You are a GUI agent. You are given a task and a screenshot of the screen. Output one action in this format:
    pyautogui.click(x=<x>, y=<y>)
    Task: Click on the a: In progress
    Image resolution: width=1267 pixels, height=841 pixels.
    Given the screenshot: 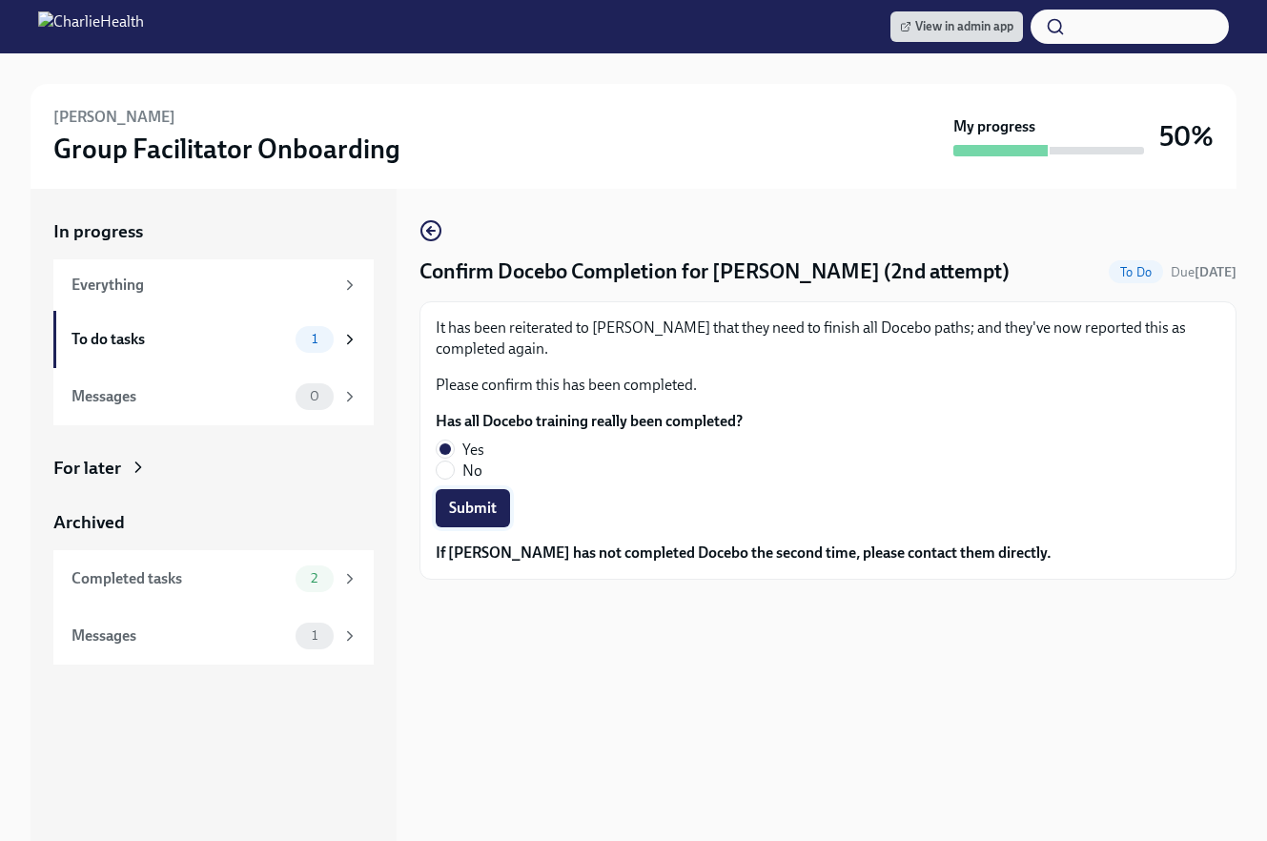 What is the action you would take?
    pyautogui.click(x=213, y=232)
    